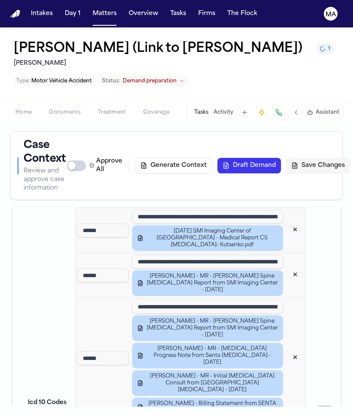  I want to click on span: Demand preparation, so click(150, 81).